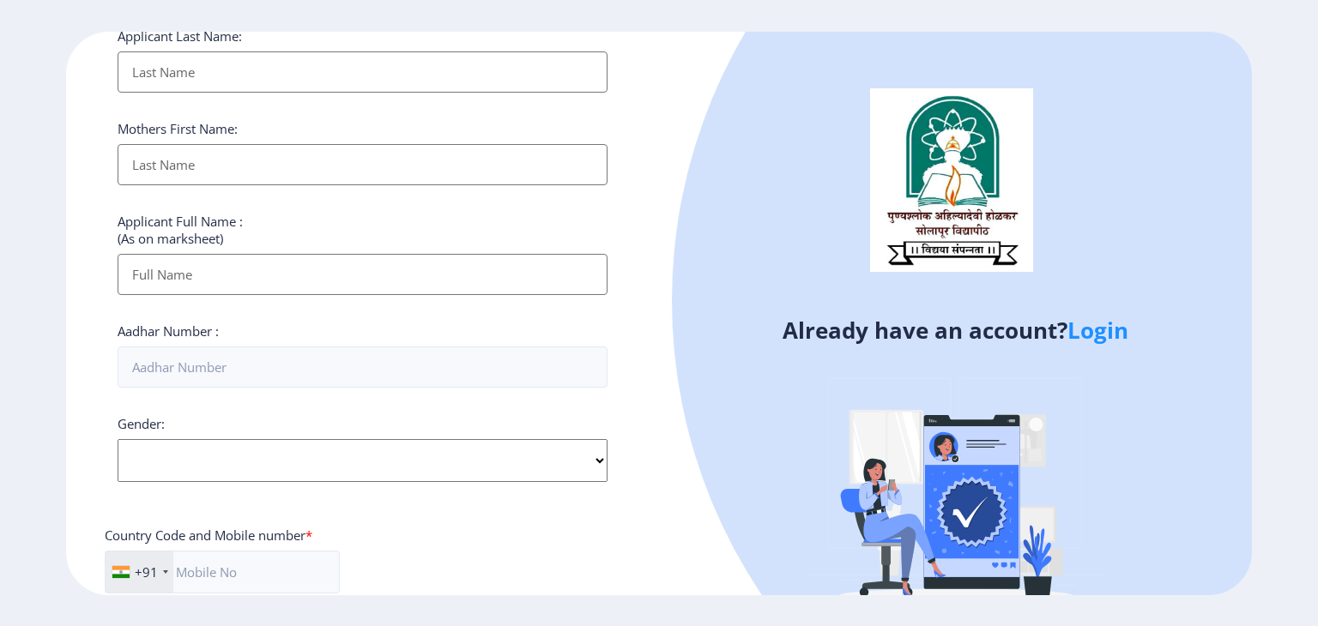 The image size is (1318, 626). Describe the element at coordinates (178, 129) in the screenshot. I see `label: Mothers First Name:` at that location.